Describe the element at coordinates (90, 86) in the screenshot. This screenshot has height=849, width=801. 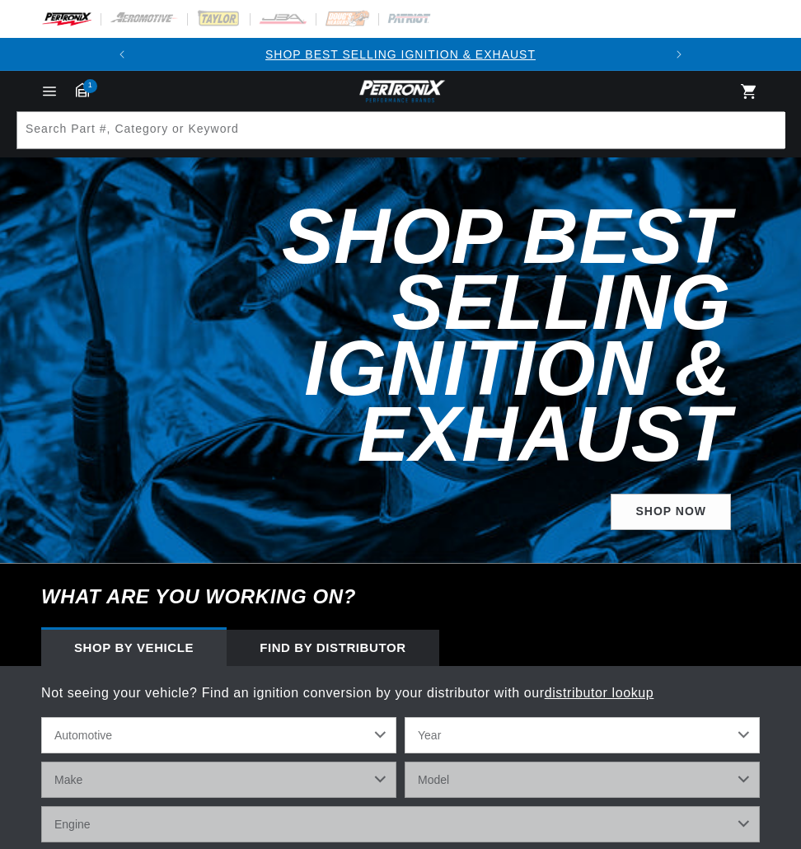
I see `span: 1` at that location.